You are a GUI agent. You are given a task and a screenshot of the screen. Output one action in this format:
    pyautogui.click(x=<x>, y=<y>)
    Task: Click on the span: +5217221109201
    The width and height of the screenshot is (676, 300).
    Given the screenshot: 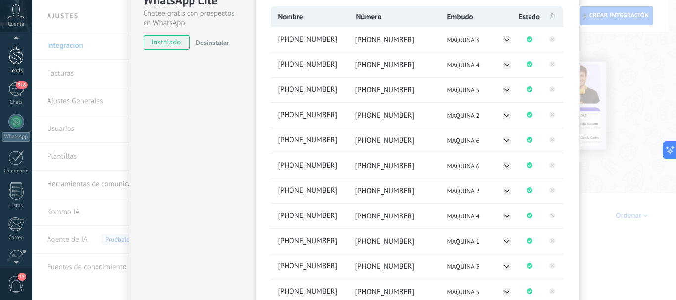 What is the action you would take?
    pyautogui.click(x=312, y=65)
    